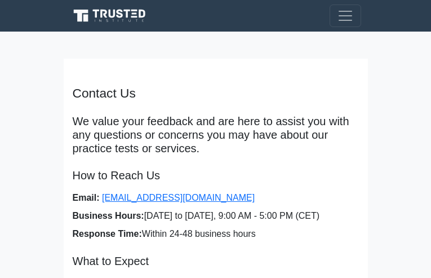 The height and width of the screenshot is (278, 431). Describe the element at coordinates (216, 175) in the screenshot. I see `h5: How to Reach Us` at that location.